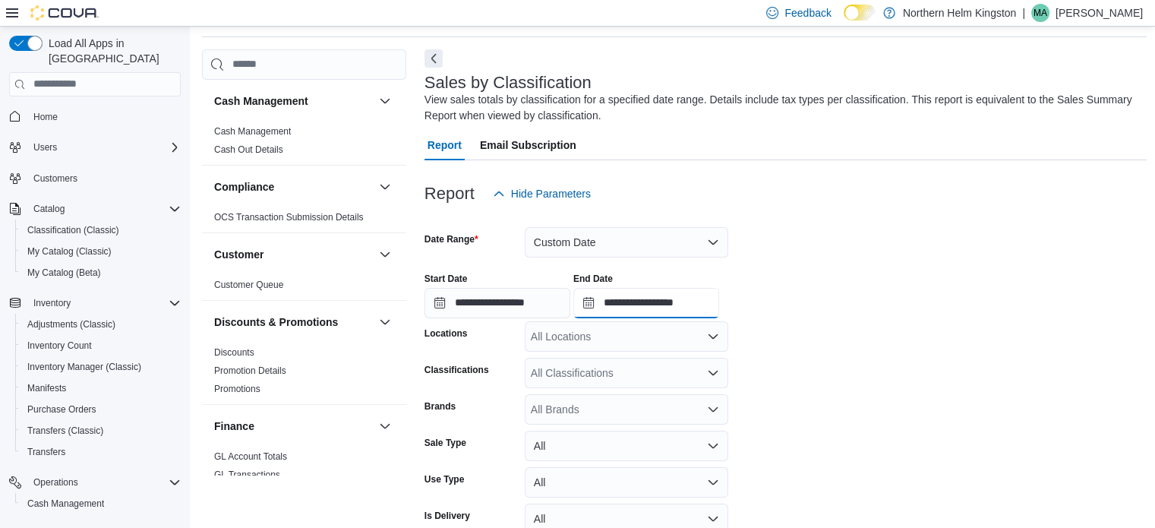  I want to click on span: Customer Queue, so click(248, 285).